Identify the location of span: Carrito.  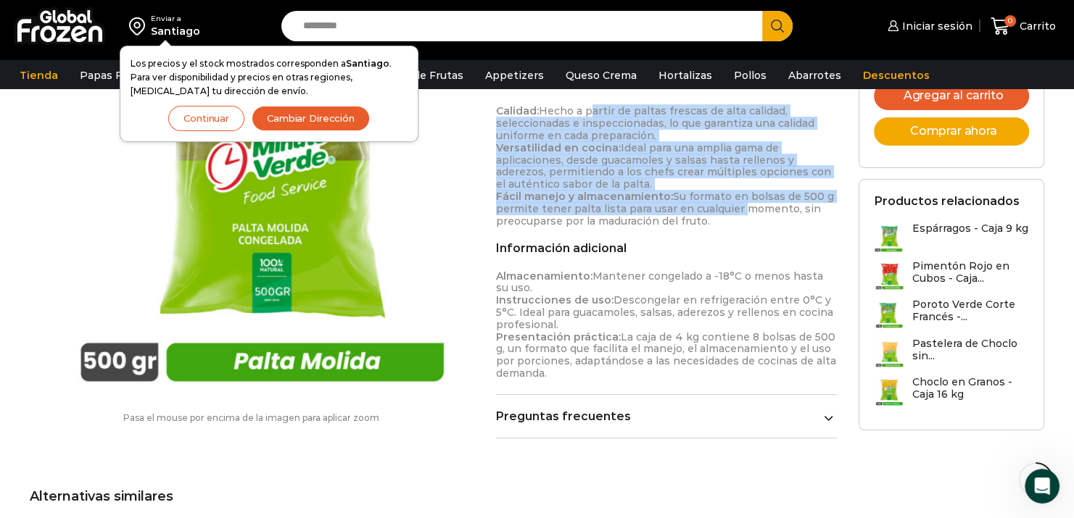
(1035, 26).